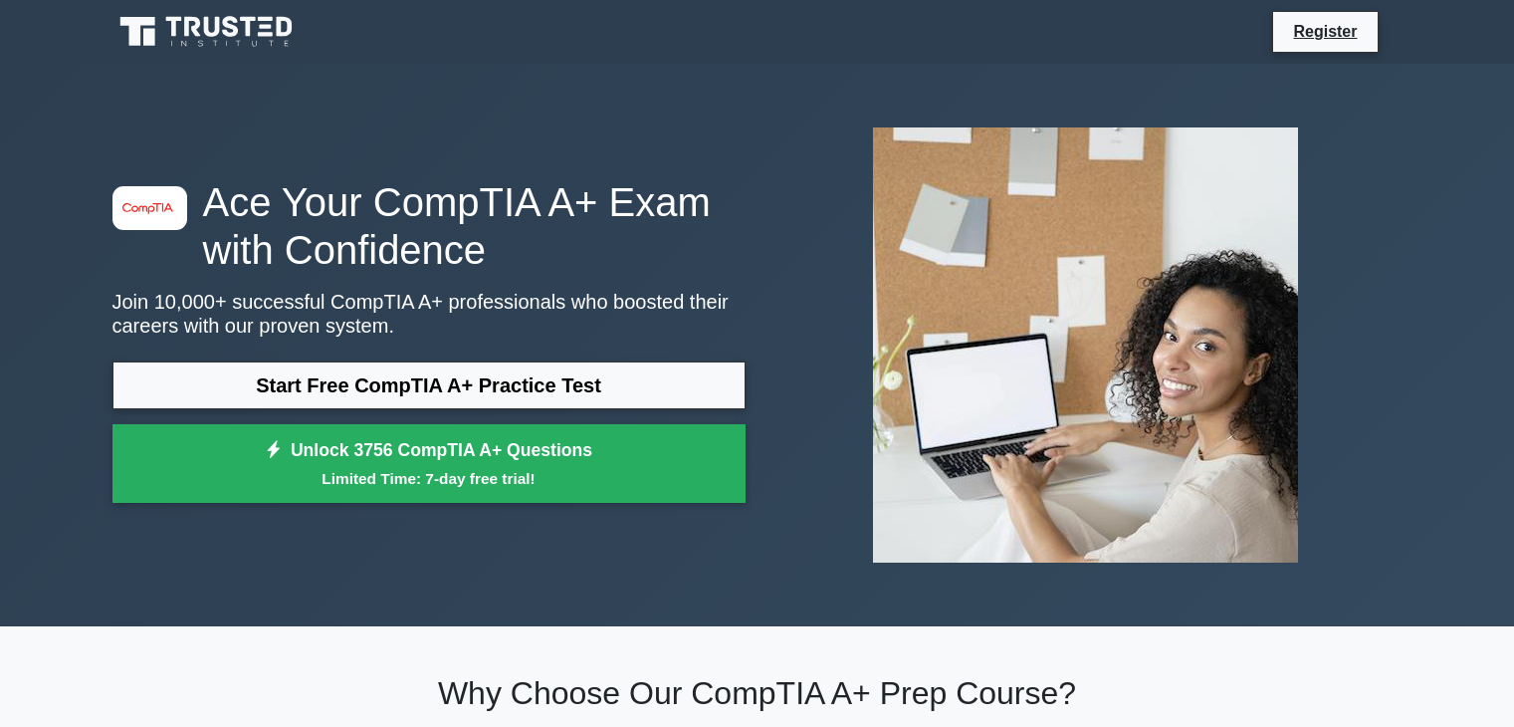 The height and width of the screenshot is (727, 1514). What do you see at coordinates (1325, 31) in the screenshot?
I see `a: Register` at bounding box center [1325, 31].